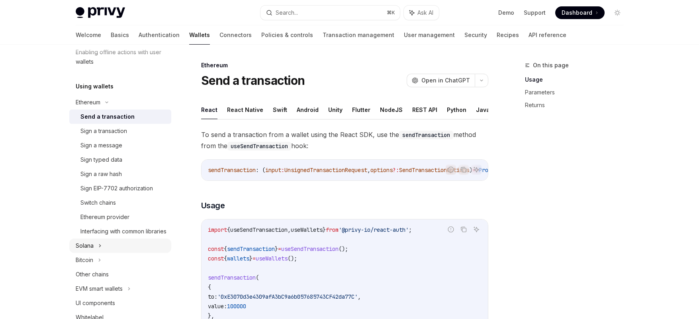  Describe the element at coordinates (108, 117) in the screenshot. I see `div: Send a transaction` at that location.